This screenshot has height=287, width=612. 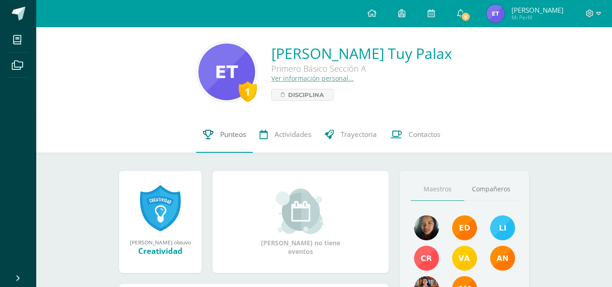 What do you see at coordinates (464, 258) in the screenshot?
I see `img: cd5e356245587434922763be3243eb79.png` at bounding box center [464, 258].